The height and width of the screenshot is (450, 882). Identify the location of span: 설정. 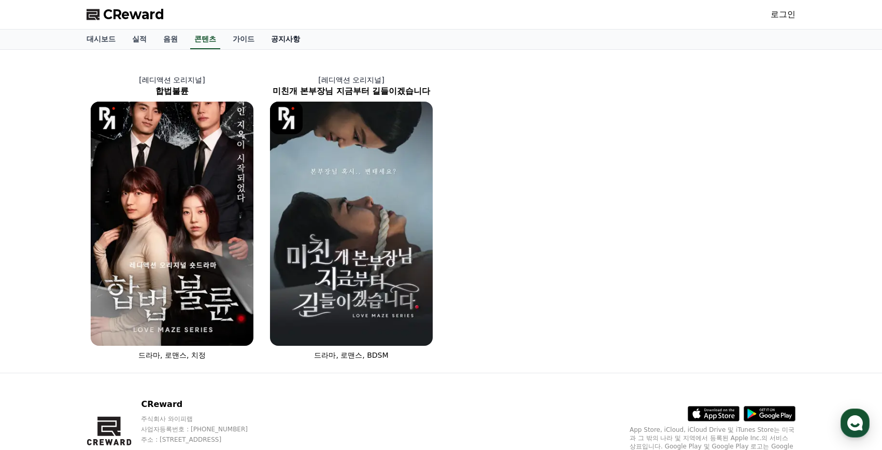
(166, 348).